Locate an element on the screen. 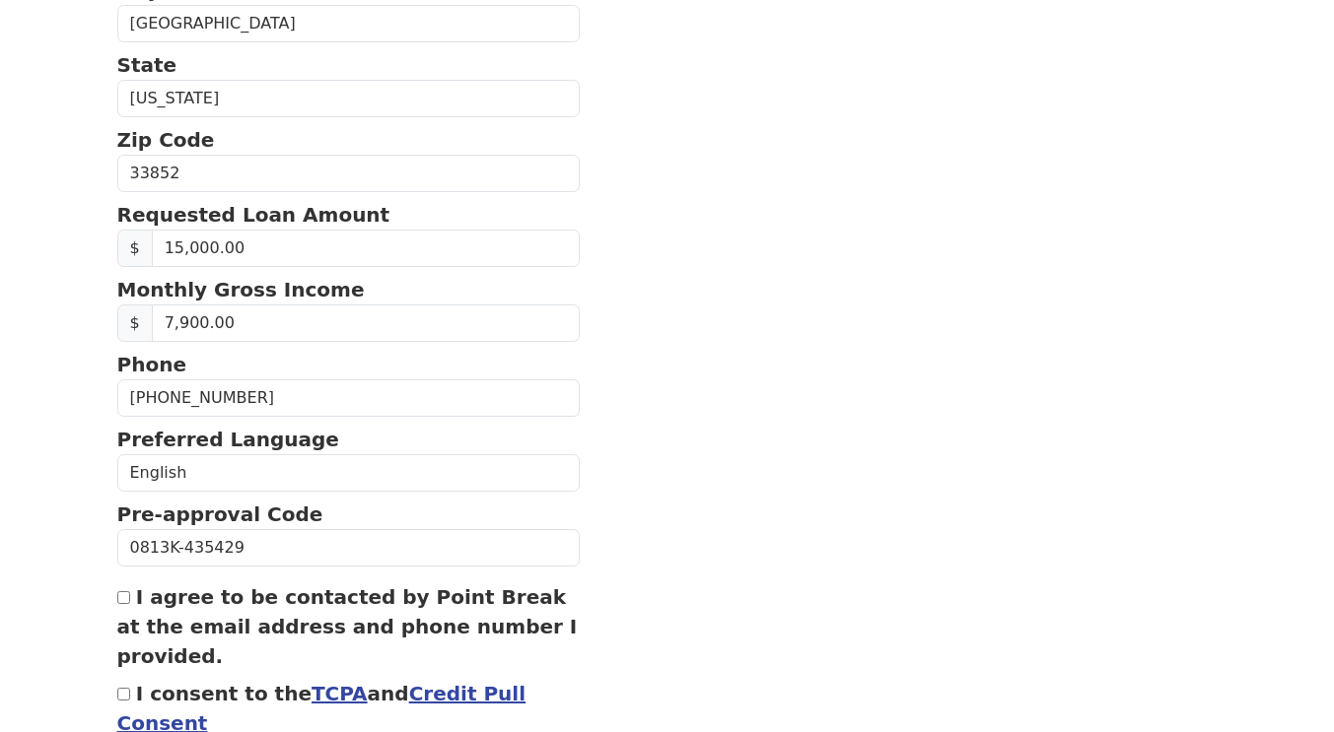 This screenshot has height=732, width=1334. input: Zip Code is located at coordinates (349, 174).